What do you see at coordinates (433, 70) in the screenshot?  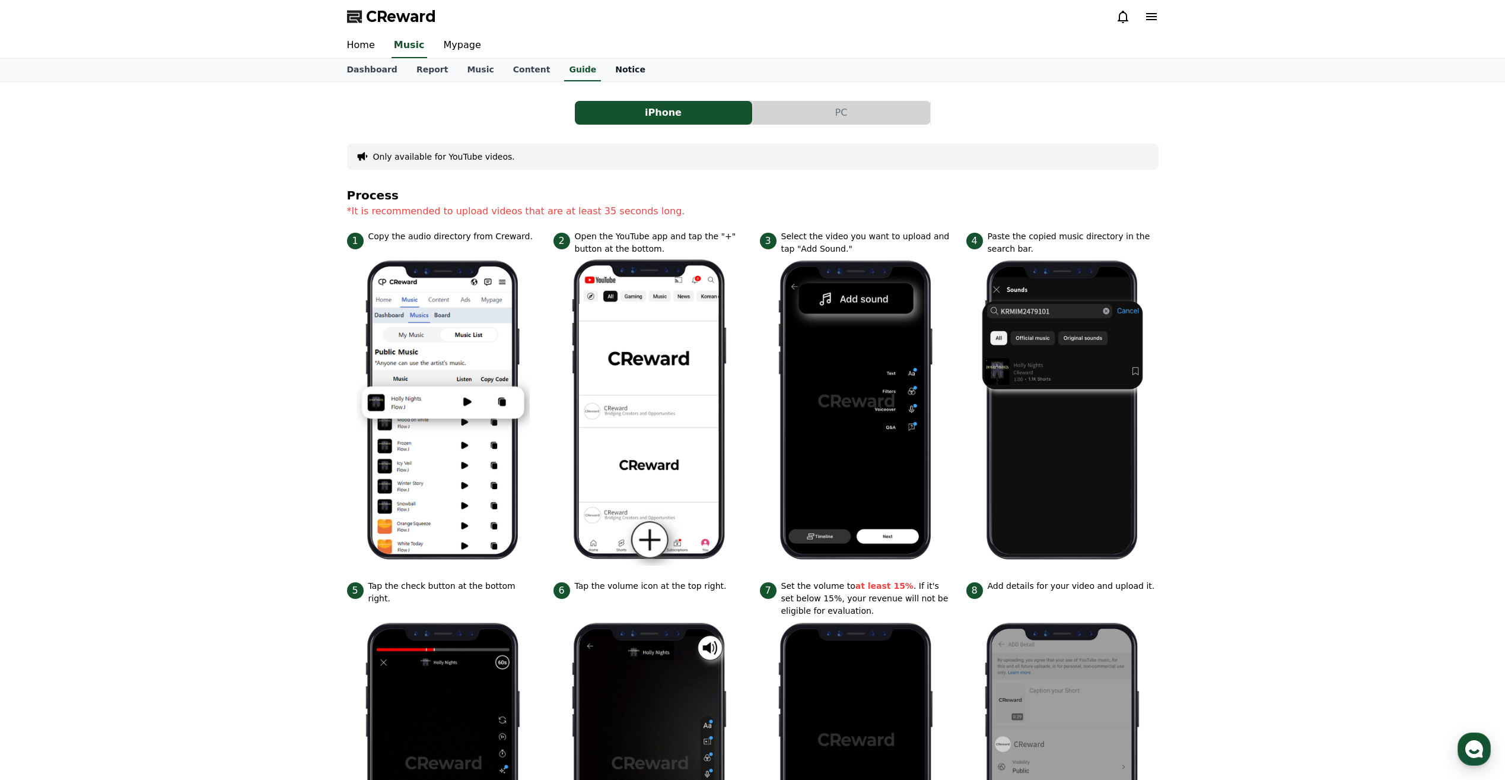 I see `a: Report` at bounding box center [433, 70].